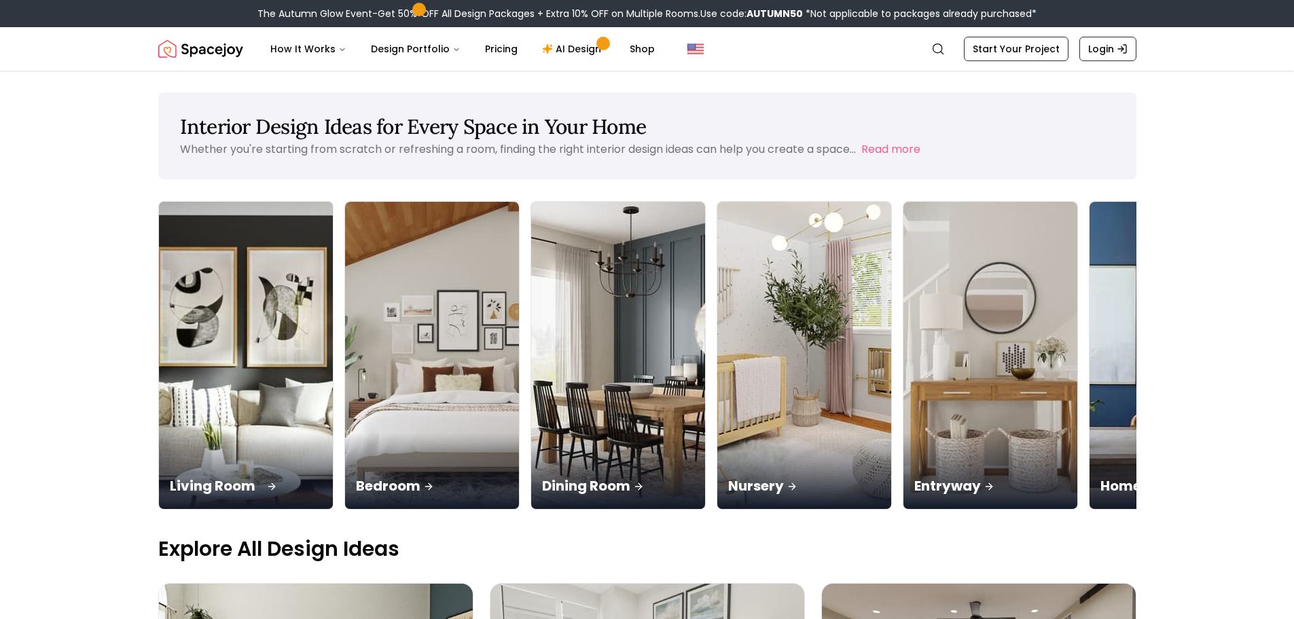  I want to click on nav: Main, so click(463, 49).